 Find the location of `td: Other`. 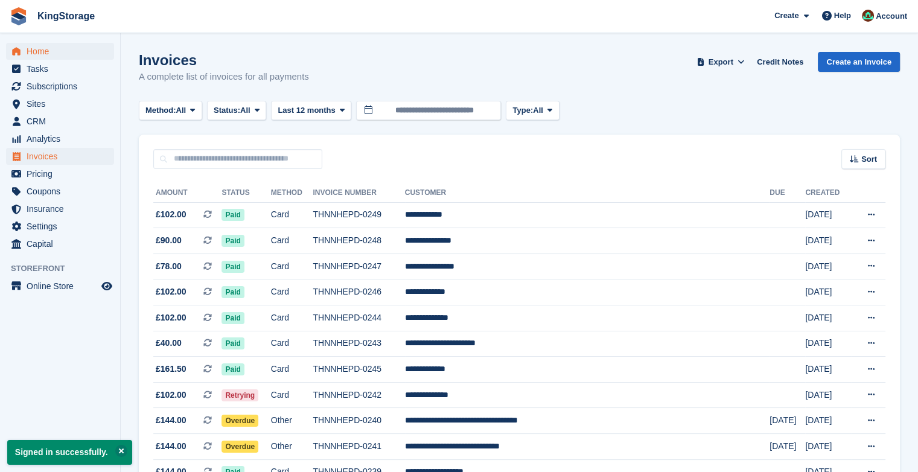

td: Other is located at coordinates (292, 420).